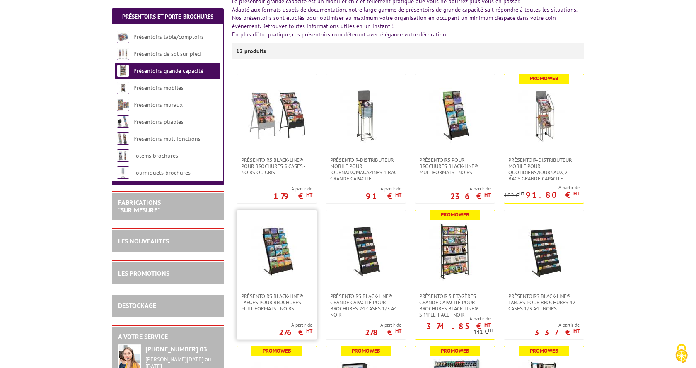  I want to click on span: Présentoir 5 Etagères grande capacité pour brochures Black-Line® simple-face - Noir, so click(455, 306).